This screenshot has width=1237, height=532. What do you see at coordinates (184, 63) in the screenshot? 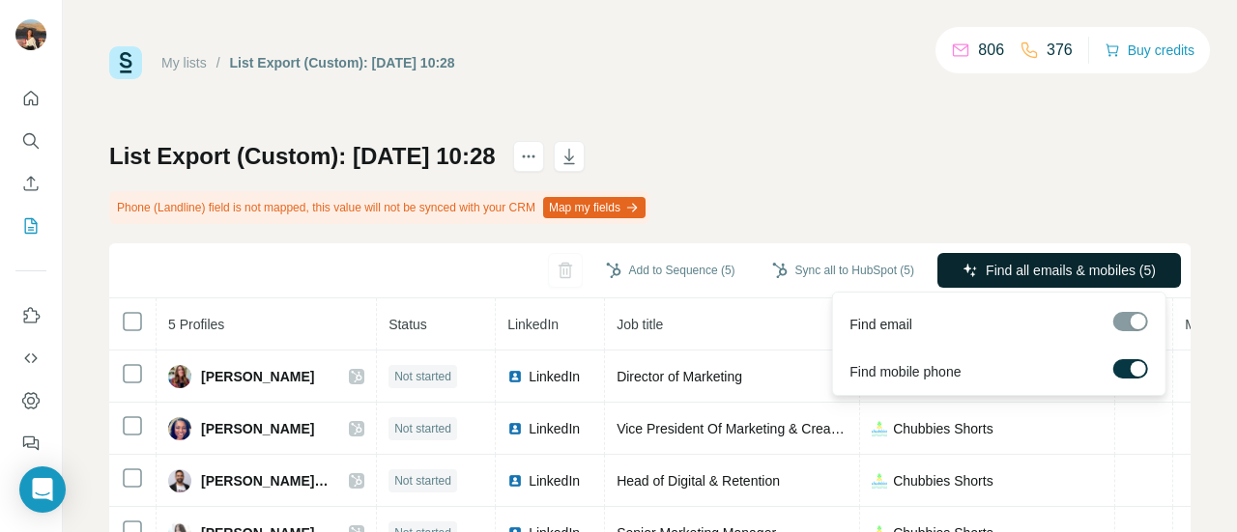
I see `a: My lists` at bounding box center [184, 63].